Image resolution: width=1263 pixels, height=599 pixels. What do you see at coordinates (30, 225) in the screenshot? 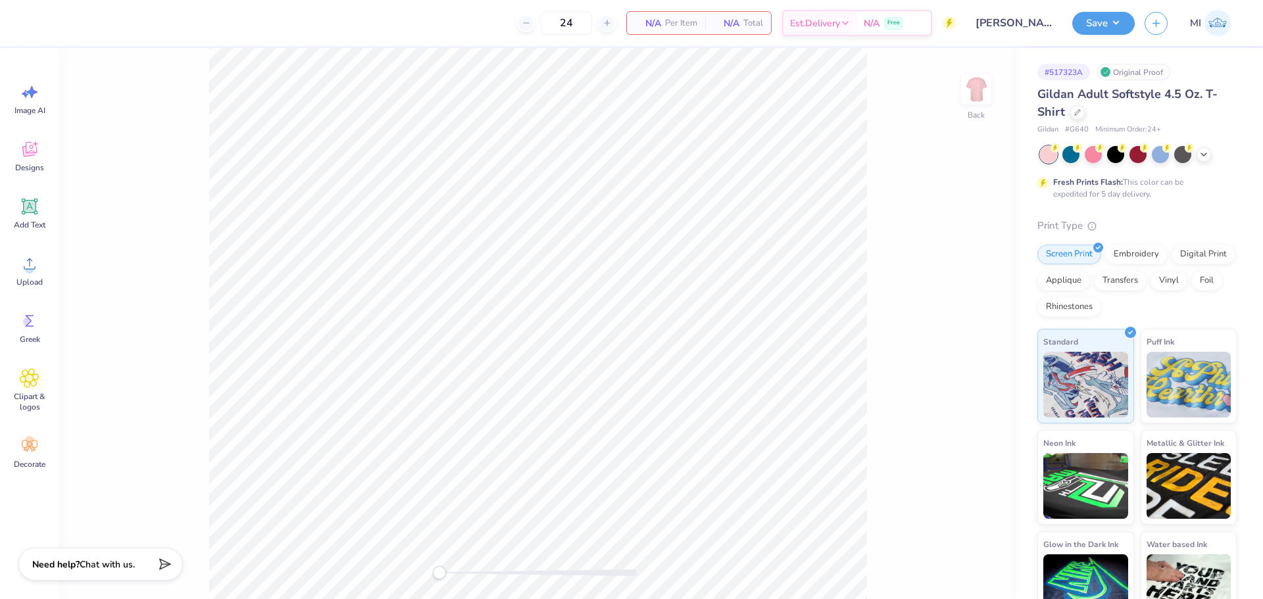
I see `span: Add Text` at bounding box center [30, 225].